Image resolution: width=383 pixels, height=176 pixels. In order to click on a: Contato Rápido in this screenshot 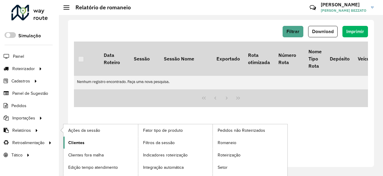, I will do `click(312, 8)`.